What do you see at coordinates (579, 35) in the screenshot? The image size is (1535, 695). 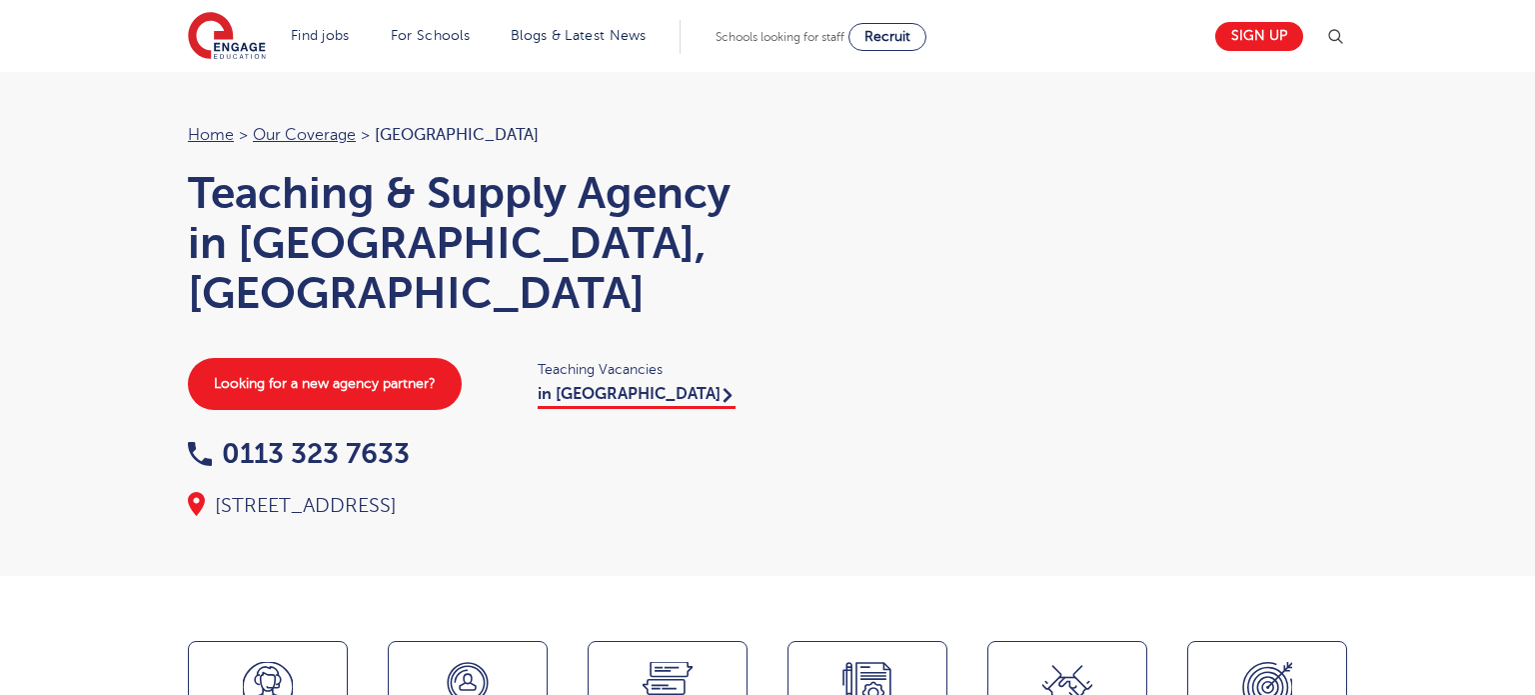 I see `a: Blogs & Latest News` at bounding box center [579, 35].